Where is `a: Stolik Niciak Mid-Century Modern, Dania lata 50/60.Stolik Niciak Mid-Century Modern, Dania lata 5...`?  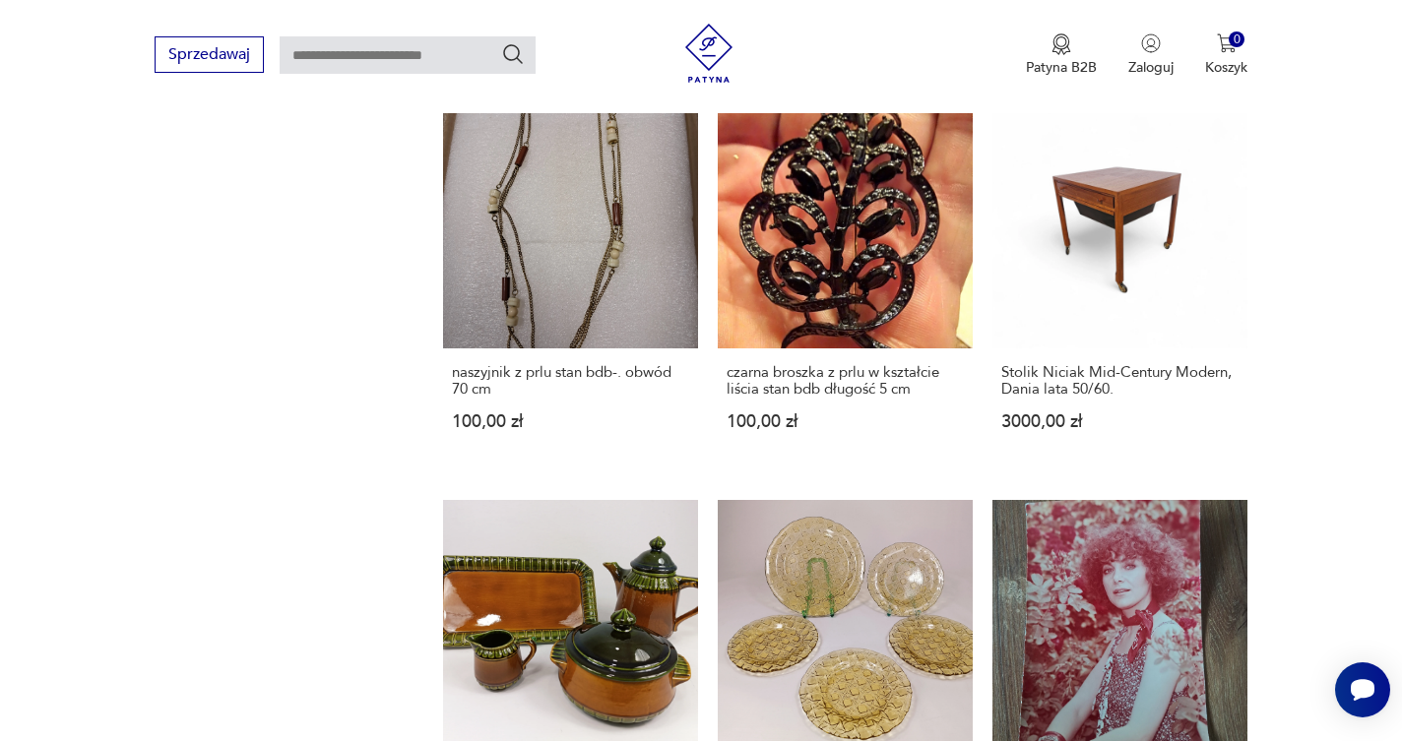 a: Stolik Niciak Mid-Century Modern, Dania lata 50/60.Stolik Niciak Mid-Century Modern, Dania lata 5... is located at coordinates (1119, 281).